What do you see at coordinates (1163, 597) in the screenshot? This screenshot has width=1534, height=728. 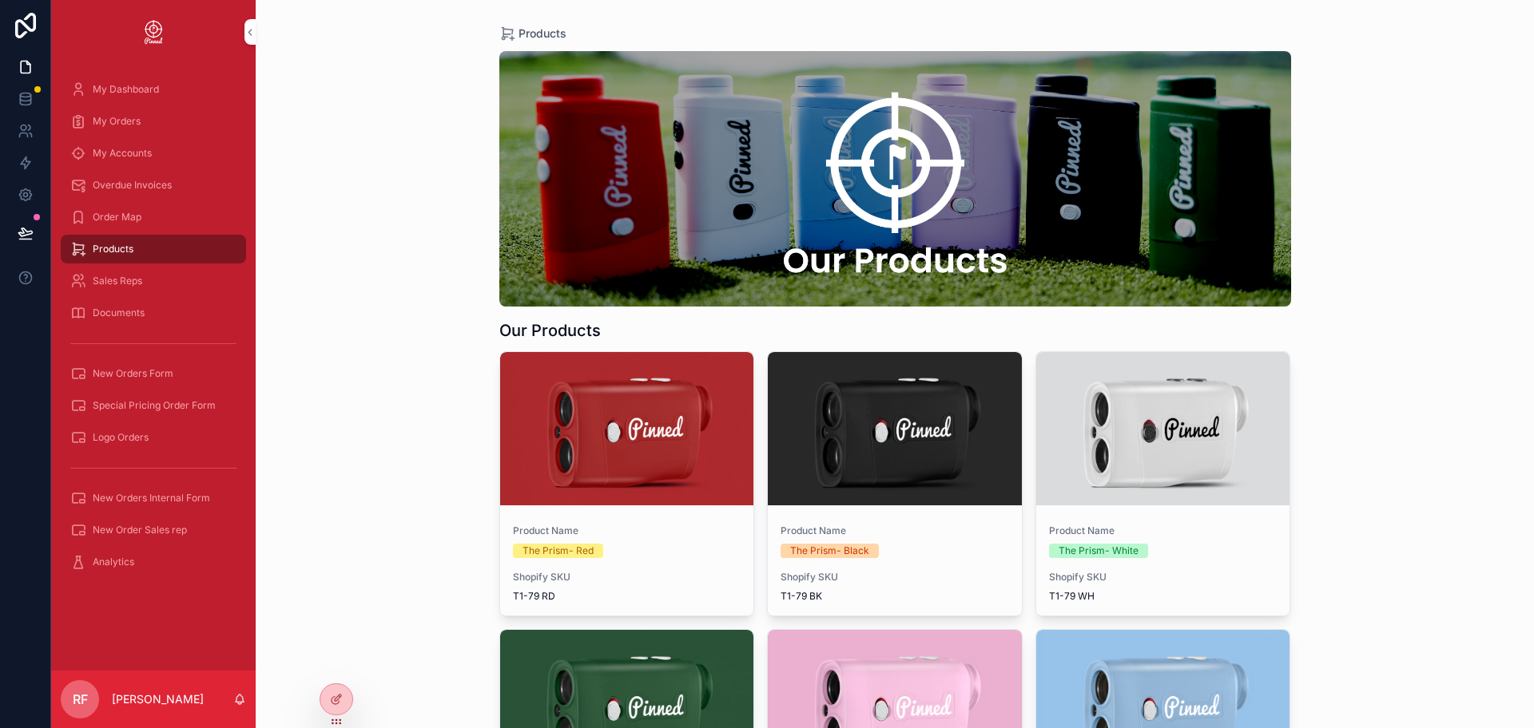 I see `span: T1-79 WH` at bounding box center [1163, 597].